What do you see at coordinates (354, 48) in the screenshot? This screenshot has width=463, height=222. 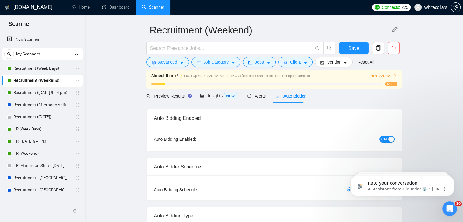 I see `button: Save` at bounding box center [354, 48].